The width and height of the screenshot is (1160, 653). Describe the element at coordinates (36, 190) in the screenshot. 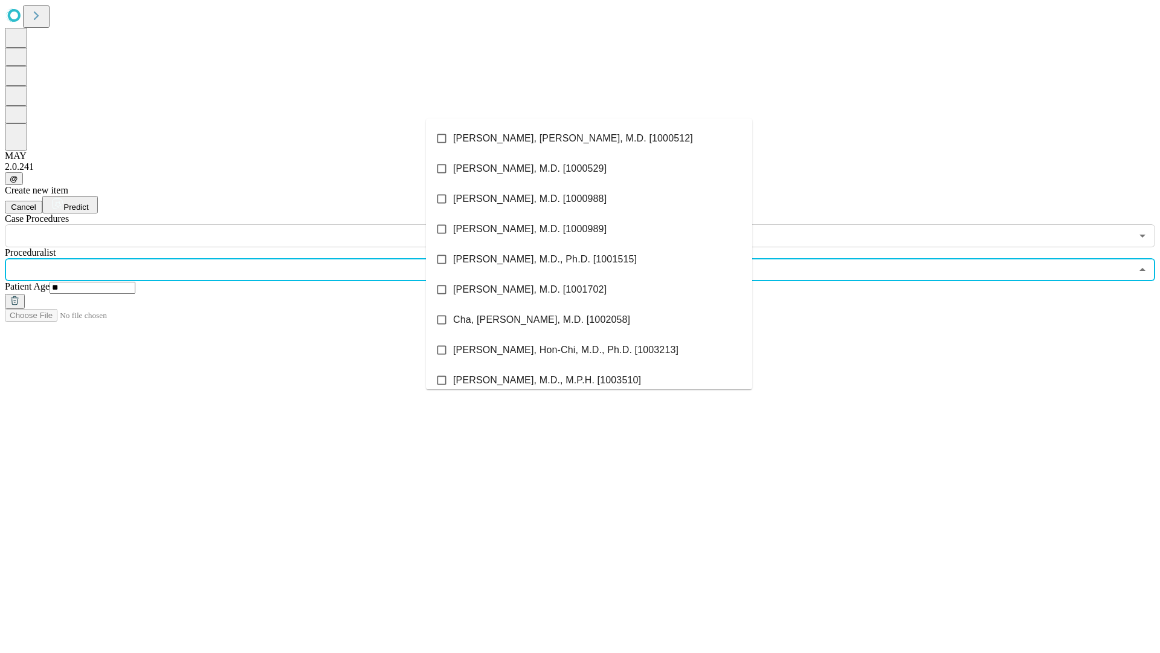

I see `span: Create new item` at that location.